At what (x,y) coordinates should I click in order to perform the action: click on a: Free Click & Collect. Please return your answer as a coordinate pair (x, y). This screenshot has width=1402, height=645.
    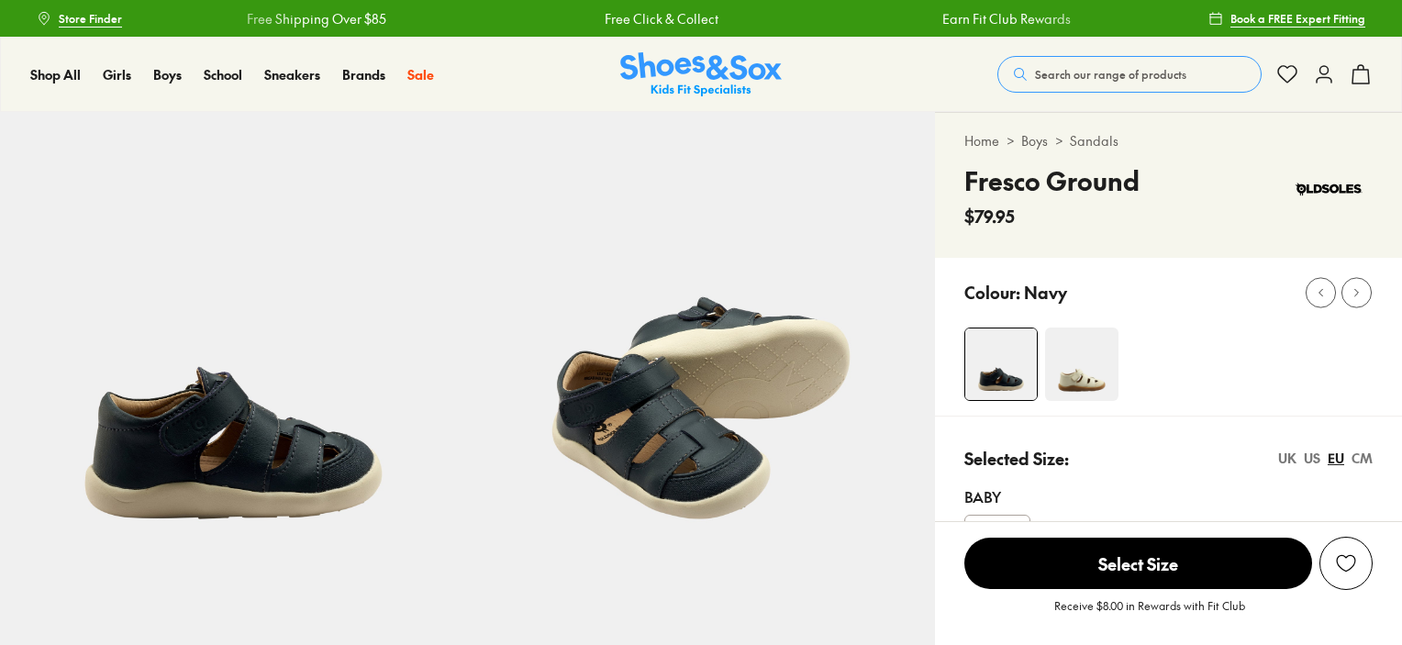
    Looking at the image, I should click on (660, 18).